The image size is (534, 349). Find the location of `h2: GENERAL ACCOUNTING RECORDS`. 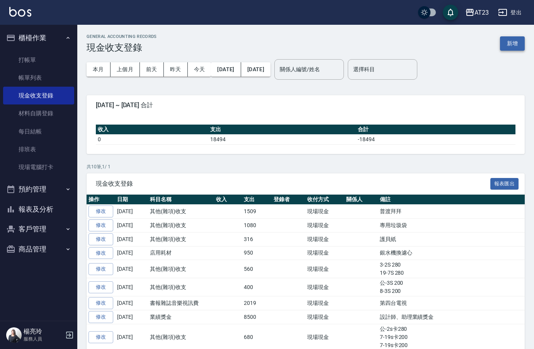

h2: GENERAL ACCOUNTING RECORDS is located at coordinates (122, 36).